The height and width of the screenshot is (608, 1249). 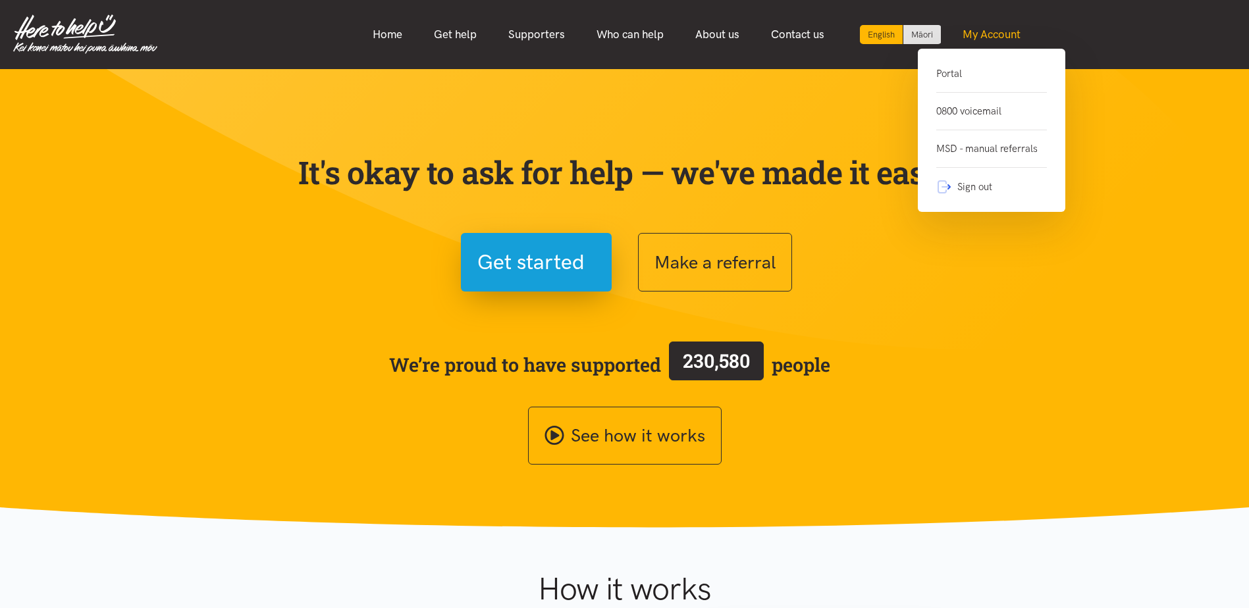 What do you see at coordinates (536, 262) in the screenshot?
I see `button: Get started` at bounding box center [536, 262].